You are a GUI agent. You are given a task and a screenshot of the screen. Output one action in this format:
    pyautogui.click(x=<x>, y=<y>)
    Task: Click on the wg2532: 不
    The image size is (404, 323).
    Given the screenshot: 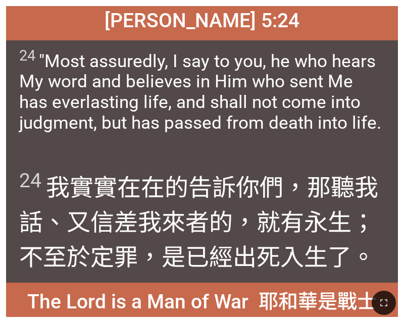 What is the action you would take?
    pyautogui.click(x=197, y=257)
    